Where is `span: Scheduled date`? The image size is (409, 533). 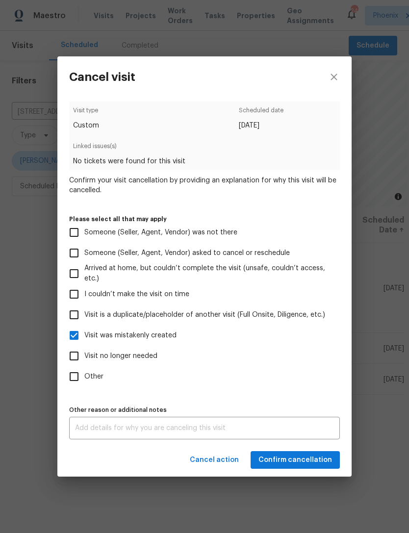 span: Scheduled date is located at coordinates (261, 113).